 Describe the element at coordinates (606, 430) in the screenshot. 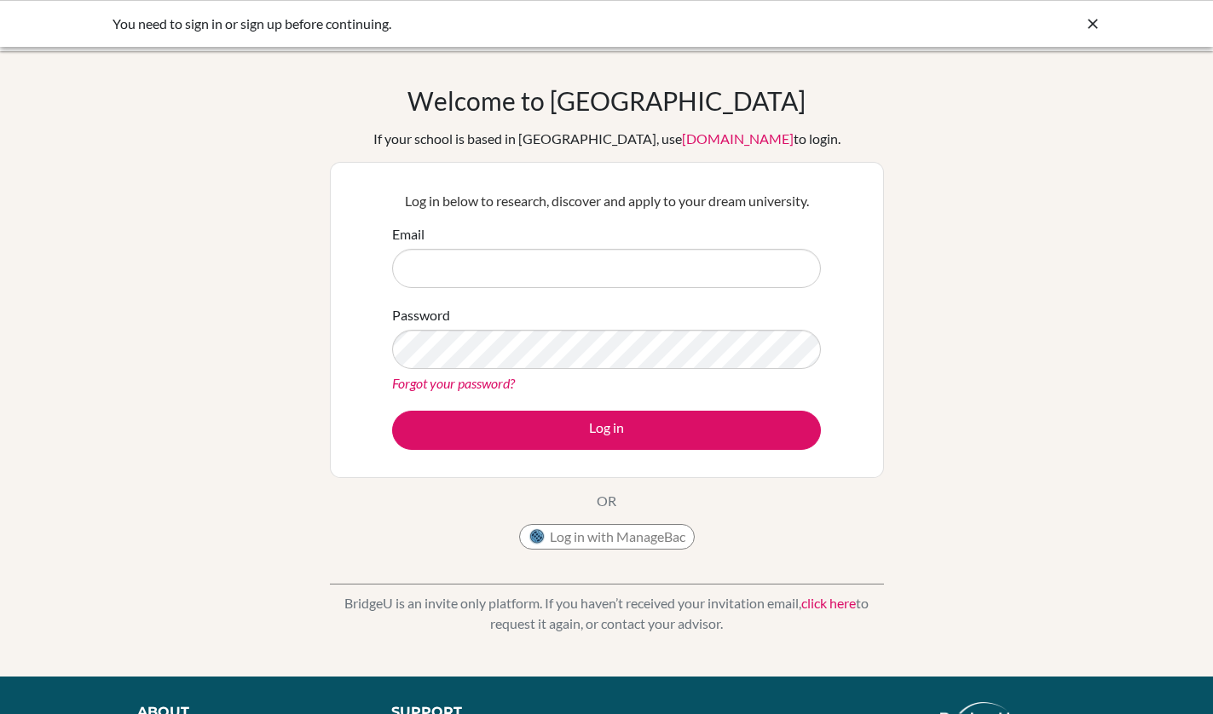

I see `button: Log in` at that location.